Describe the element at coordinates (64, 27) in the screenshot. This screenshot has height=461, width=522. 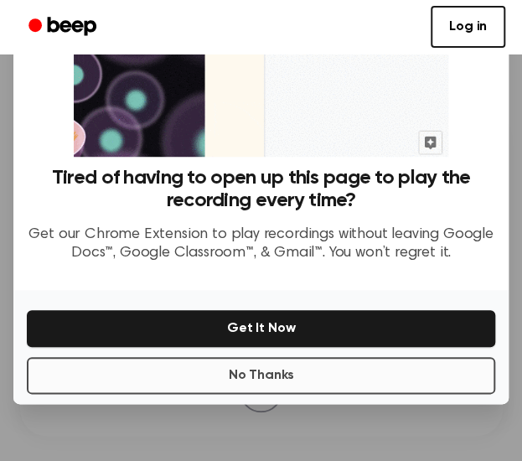
I see `a: Beep` at that location.